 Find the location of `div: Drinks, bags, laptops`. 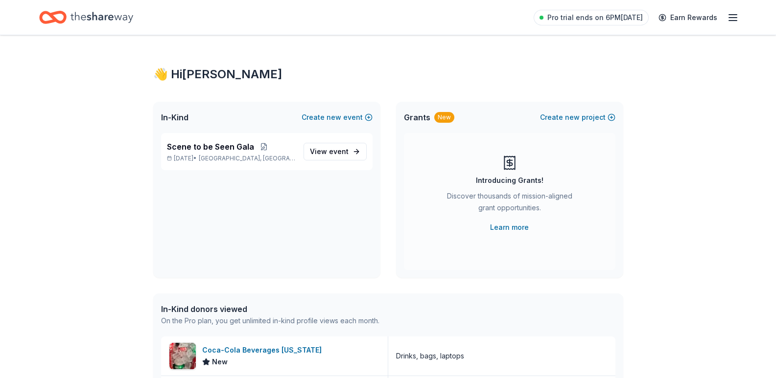

div: Drinks, bags, laptops is located at coordinates (430, 356).